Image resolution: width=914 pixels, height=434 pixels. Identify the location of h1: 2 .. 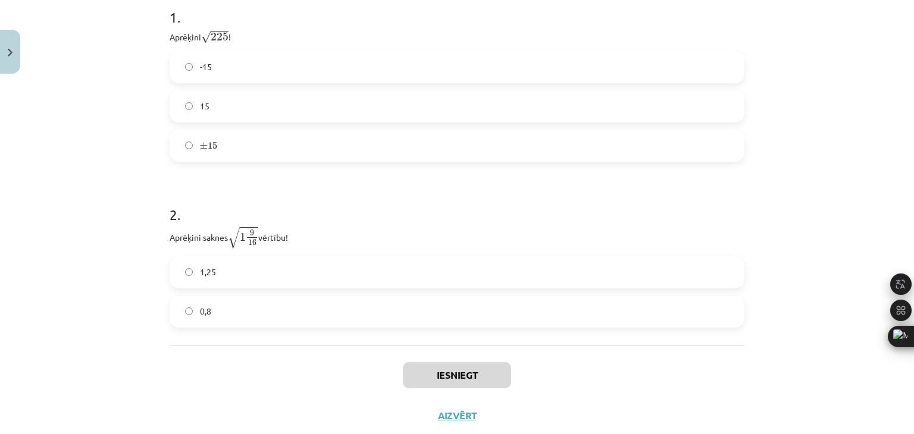
(457, 204).